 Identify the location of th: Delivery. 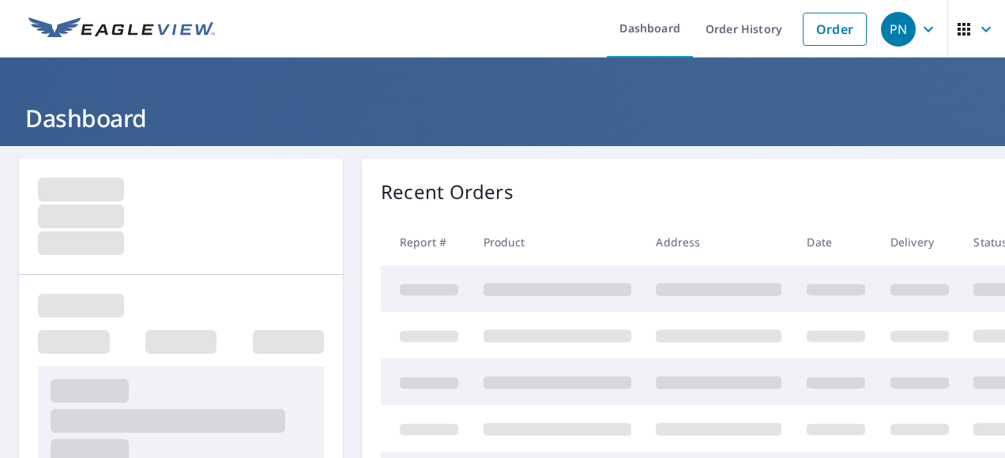
(920, 242).